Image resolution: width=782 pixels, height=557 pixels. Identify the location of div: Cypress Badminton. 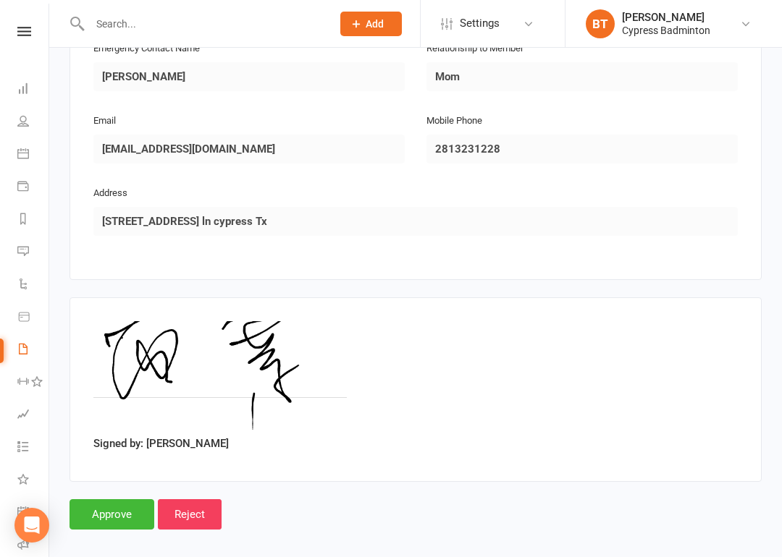
(666, 30).